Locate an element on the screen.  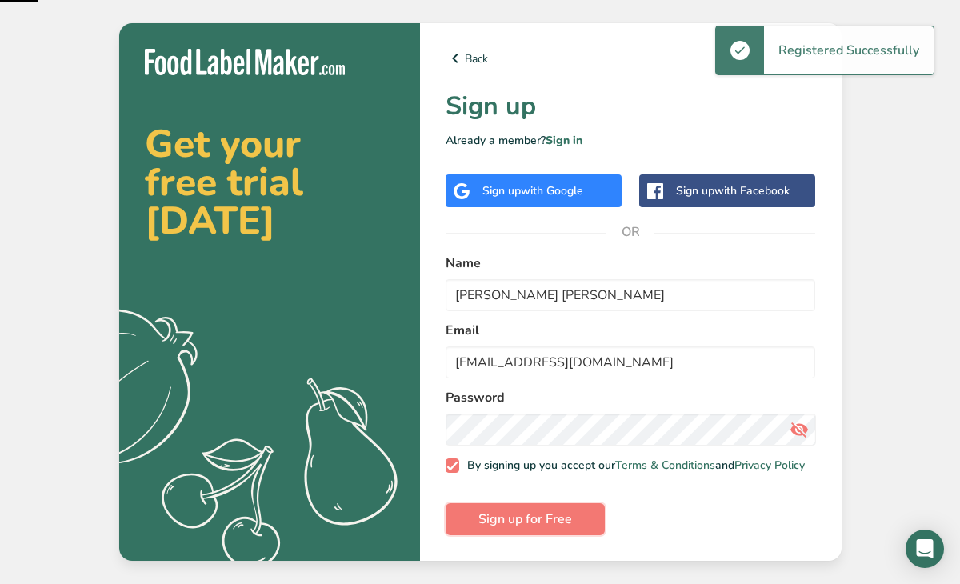
h1: Sign up is located at coordinates (630, 106).